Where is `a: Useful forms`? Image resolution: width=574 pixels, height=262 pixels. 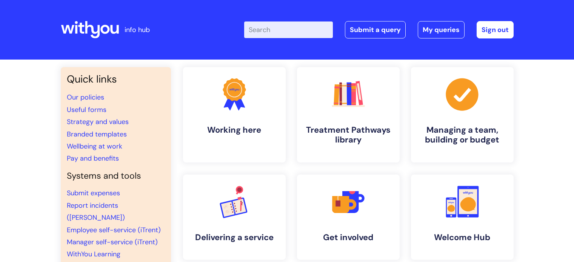 a: Useful forms is located at coordinates (86, 110).